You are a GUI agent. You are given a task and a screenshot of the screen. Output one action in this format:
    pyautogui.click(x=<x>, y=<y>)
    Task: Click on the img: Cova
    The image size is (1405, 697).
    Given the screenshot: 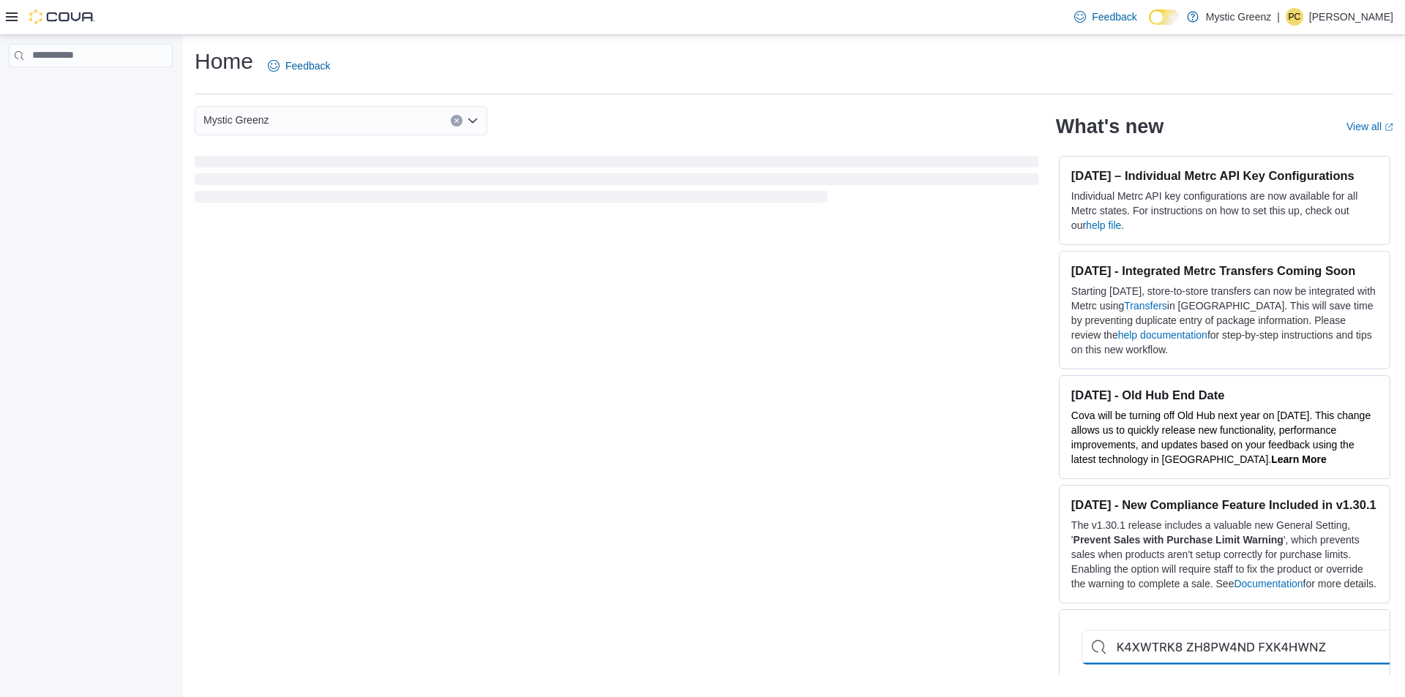 What is the action you would take?
    pyautogui.click(x=62, y=17)
    